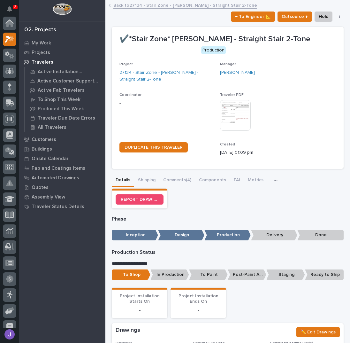  I want to click on span: Traveler PDF, so click(232, 95).